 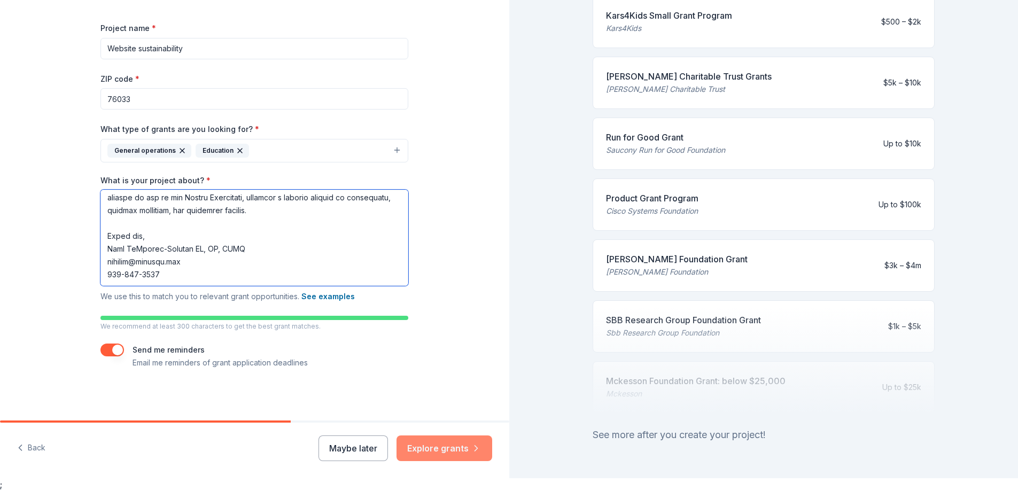 I want to click on div: See more after you create your project!, so click(x=764, y=435).